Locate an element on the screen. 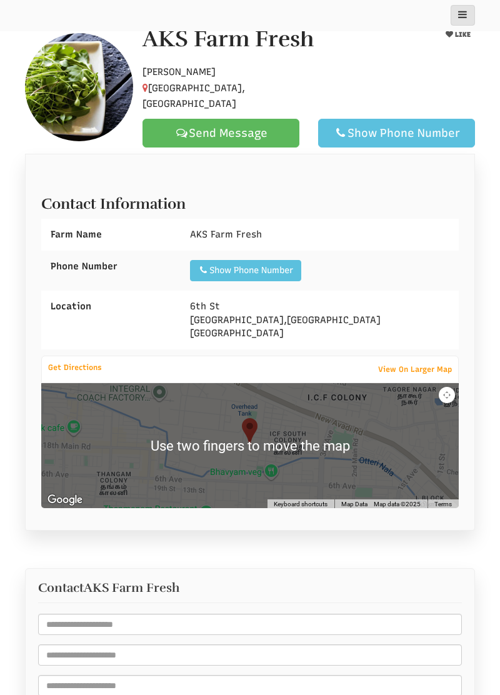  img: Google is located at coordinates (65, 500).